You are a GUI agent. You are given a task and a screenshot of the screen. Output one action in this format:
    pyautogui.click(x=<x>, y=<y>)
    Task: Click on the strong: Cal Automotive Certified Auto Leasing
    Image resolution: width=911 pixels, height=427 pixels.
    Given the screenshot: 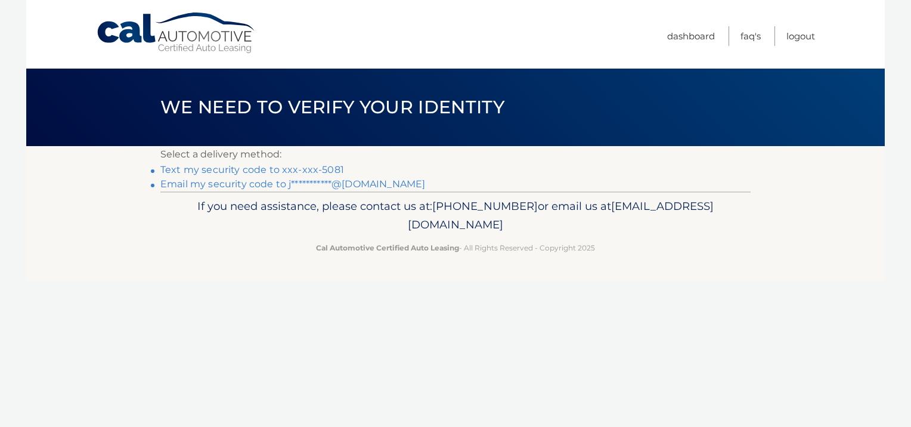 What is the action you would take?
    pyautogui.click(x=388, y=247)
    